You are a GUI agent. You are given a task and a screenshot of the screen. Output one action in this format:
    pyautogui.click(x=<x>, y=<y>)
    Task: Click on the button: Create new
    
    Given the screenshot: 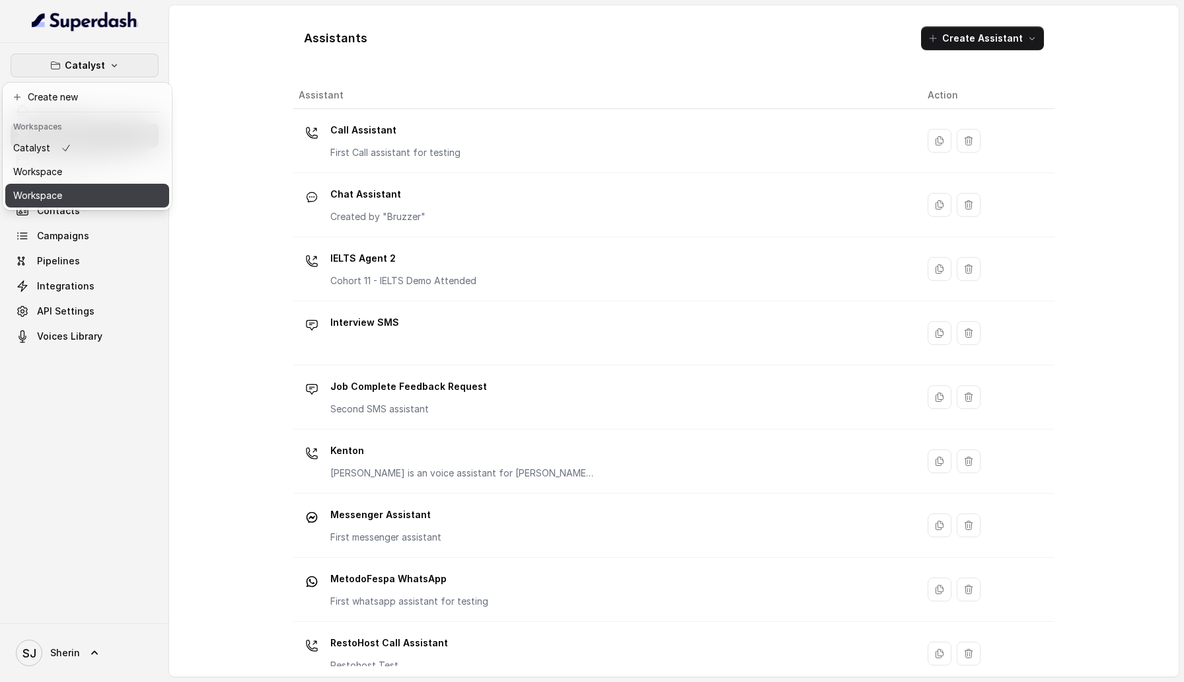 What is the action you would take?
    pyautogui.click(x=87, y=97)
    